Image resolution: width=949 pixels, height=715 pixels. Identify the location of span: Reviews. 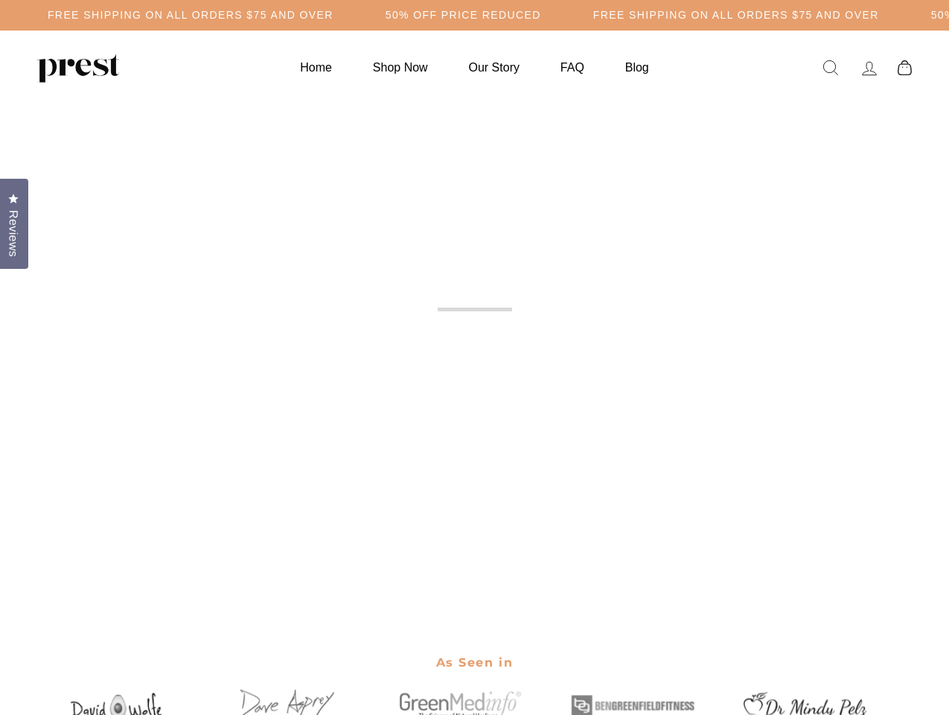
(13, 233).